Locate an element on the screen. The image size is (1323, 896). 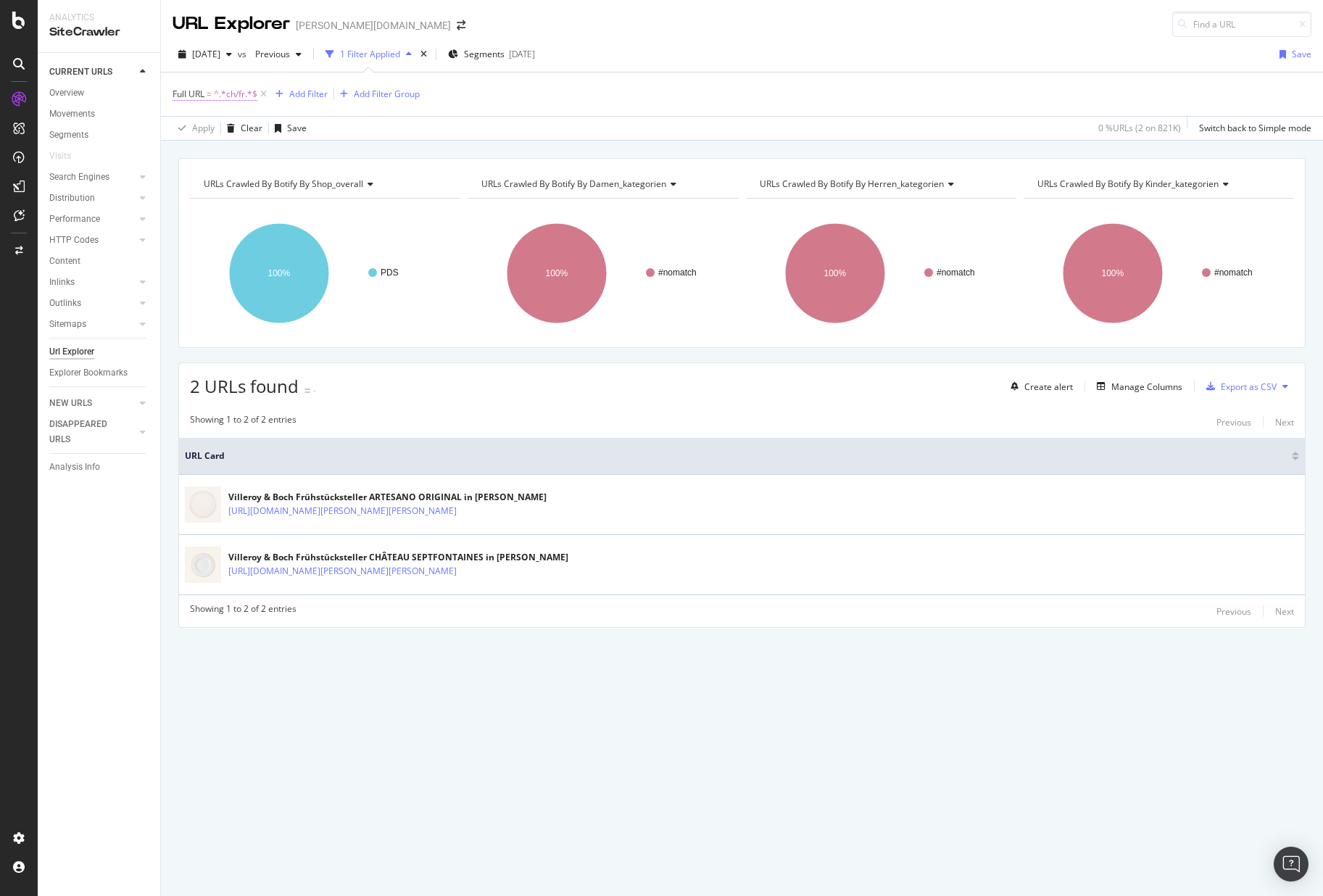
a: Overview is located at coordinates (99, 93).